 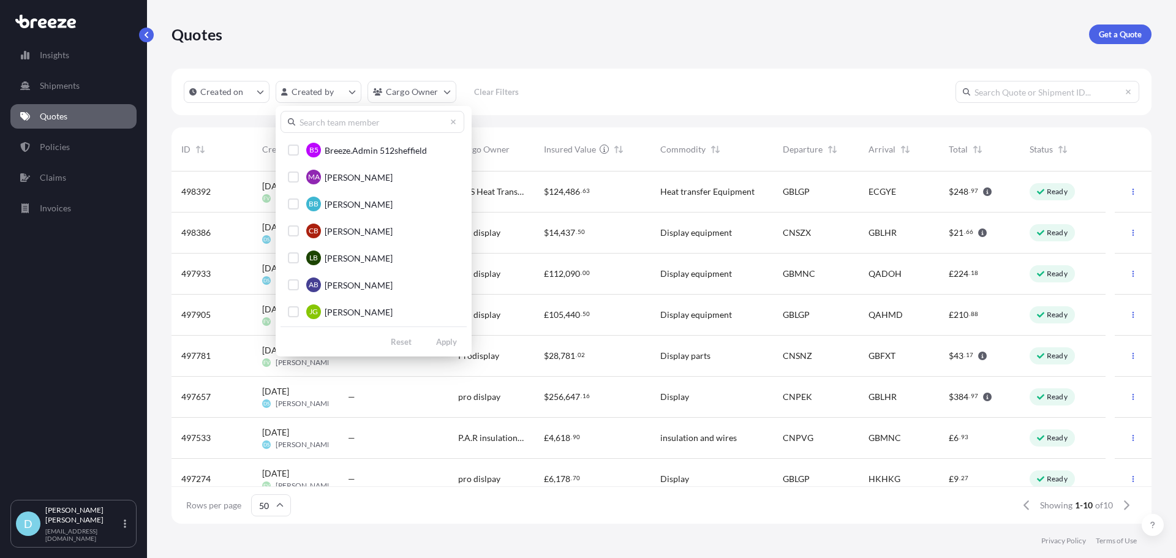 I want to click on input: Search team member, so click(x=372, y=122).